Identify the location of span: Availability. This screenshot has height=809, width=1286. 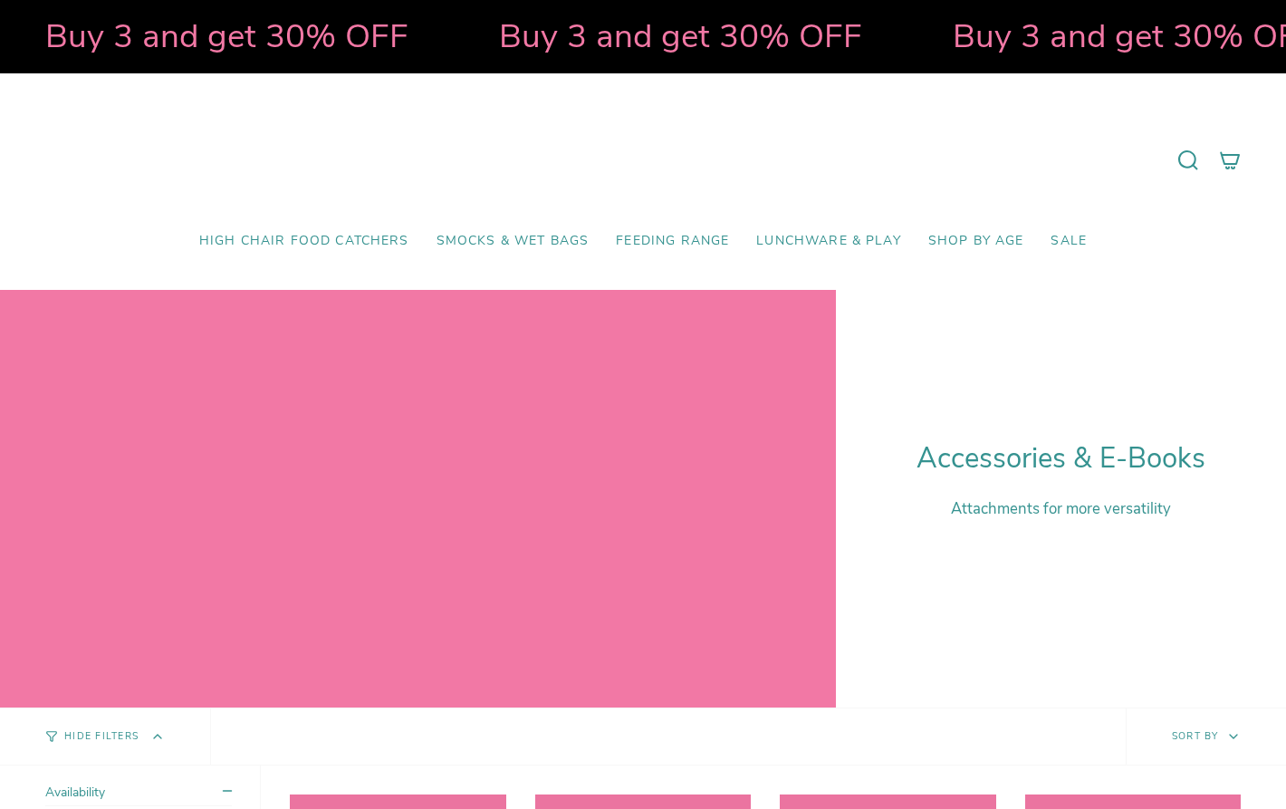
(75, 792).